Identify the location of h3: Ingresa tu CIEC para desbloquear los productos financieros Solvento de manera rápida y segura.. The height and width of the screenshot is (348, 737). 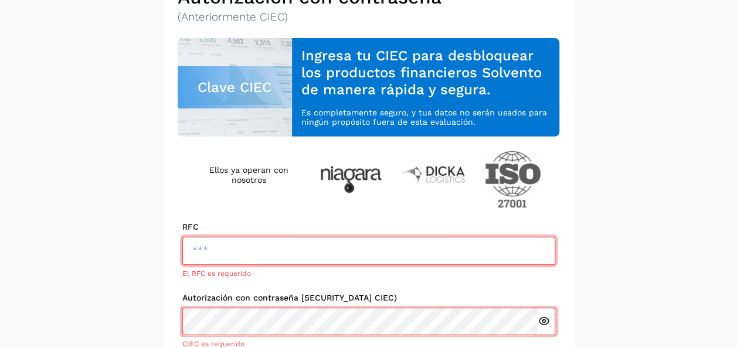
(426, 73).